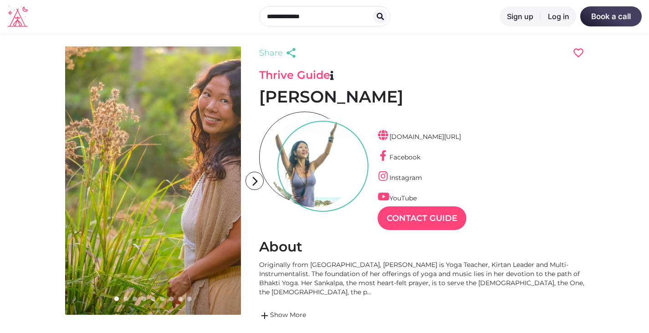  I want to click on i: arrow_forward_ios, so click(255, 181).